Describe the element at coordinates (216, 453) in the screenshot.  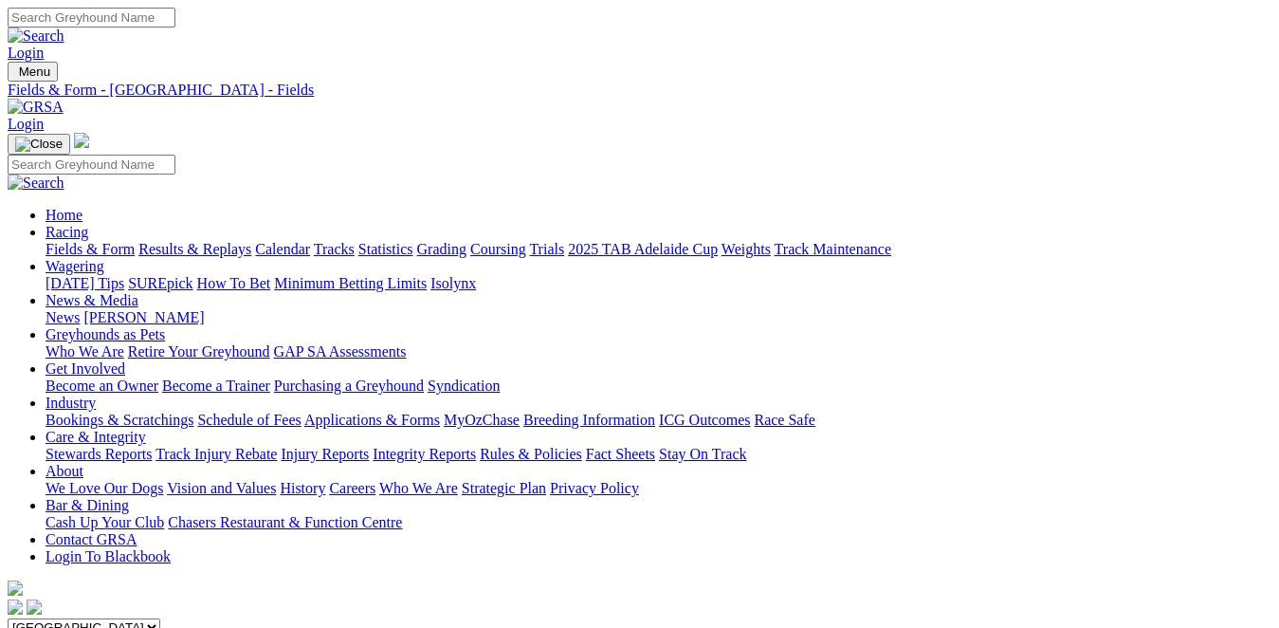
I see `a: Track Injury Rebate` at that location.